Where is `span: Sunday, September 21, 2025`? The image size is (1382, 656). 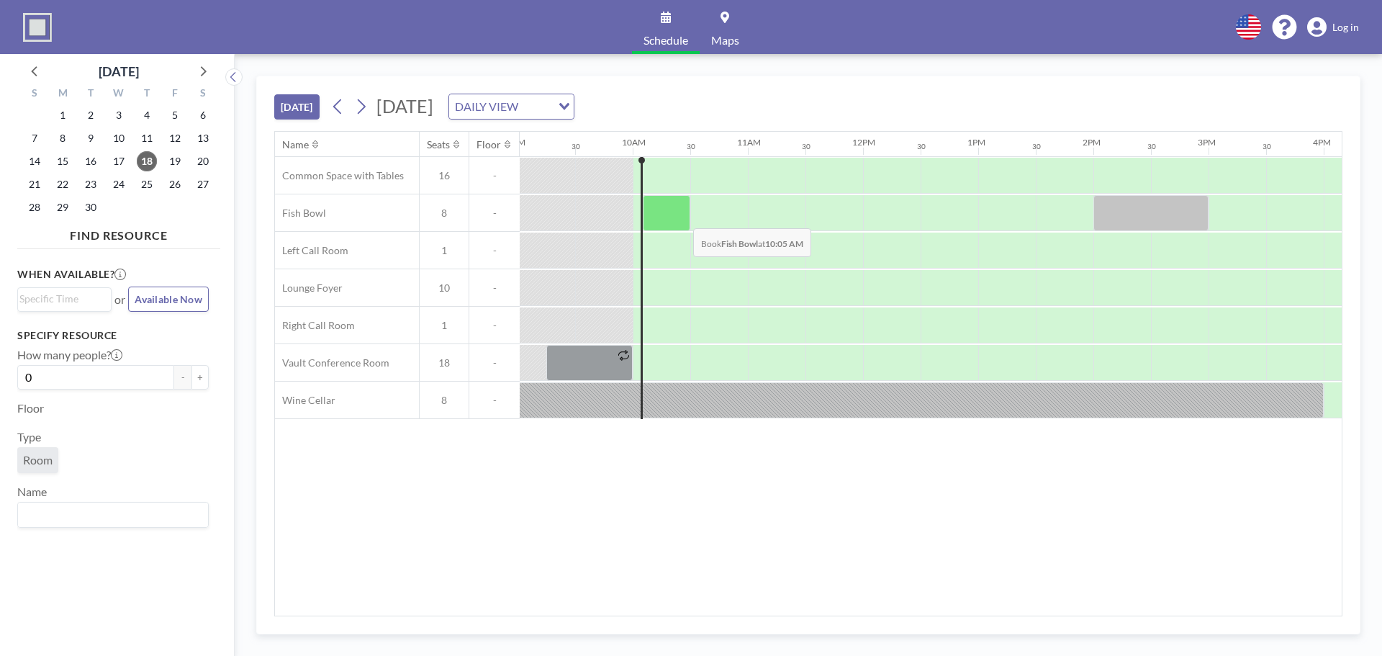
span: Sunday, September 21, 2025 is located at coordinates (35, 184).